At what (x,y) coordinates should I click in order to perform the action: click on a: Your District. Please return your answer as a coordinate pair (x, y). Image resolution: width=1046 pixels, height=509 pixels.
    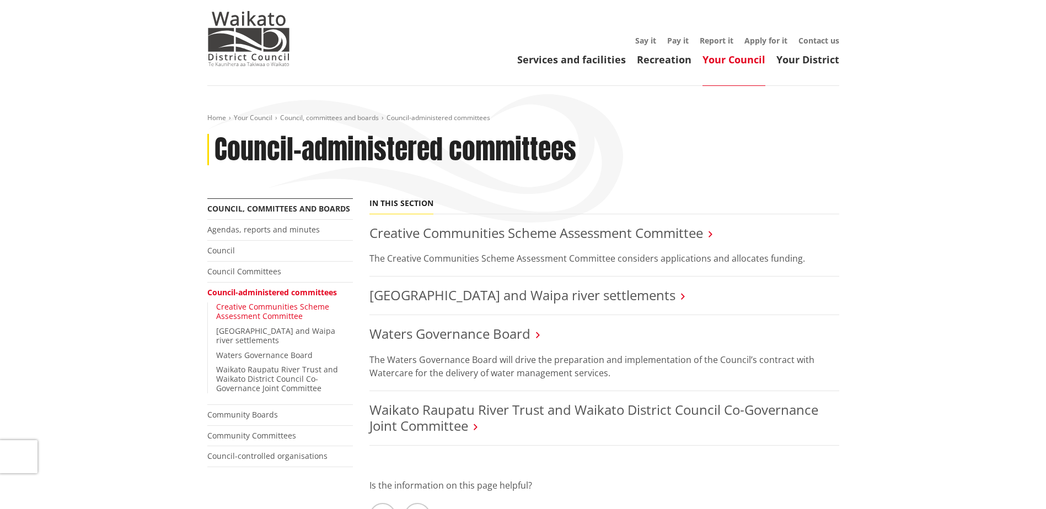
    Looking at the image, I should click on (808, 60).